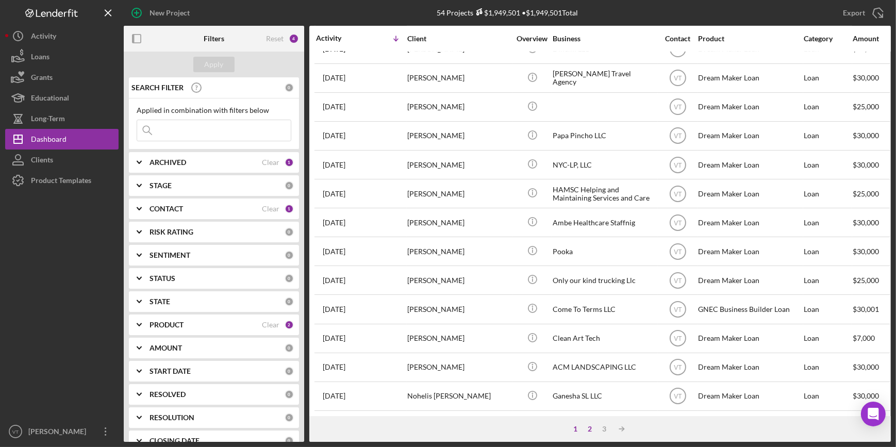 This screenshot has width=896, height=447. What do you see at coordinates (275, 39) in the screenshot?
I see `div: Reset` at bounding box center [275, 39].